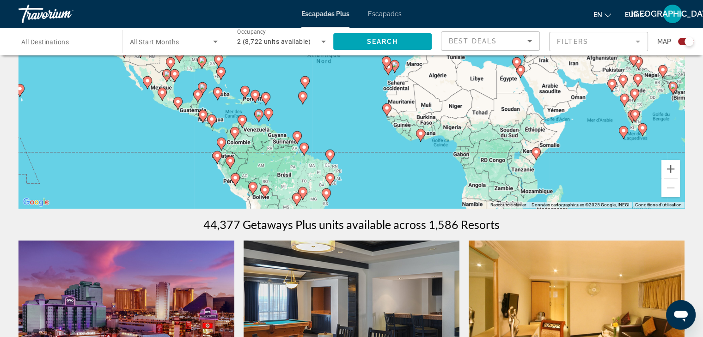 The image size is (703, 337). What do you see at coordinates (274, 42) in the screenshot?
I see `span: 2 (8,722 units available)` at bounding box center [274, 42].